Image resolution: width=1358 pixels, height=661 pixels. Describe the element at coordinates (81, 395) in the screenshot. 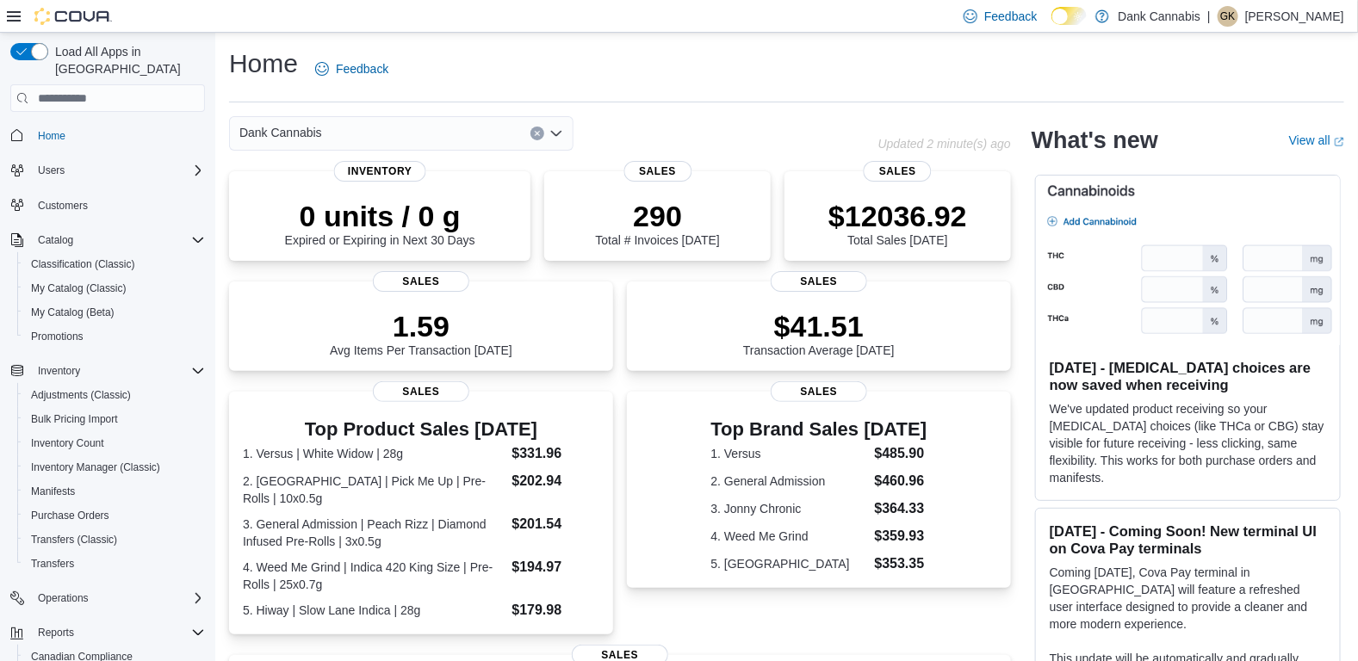

I see `a: Adjustments (Classic)` at that location.